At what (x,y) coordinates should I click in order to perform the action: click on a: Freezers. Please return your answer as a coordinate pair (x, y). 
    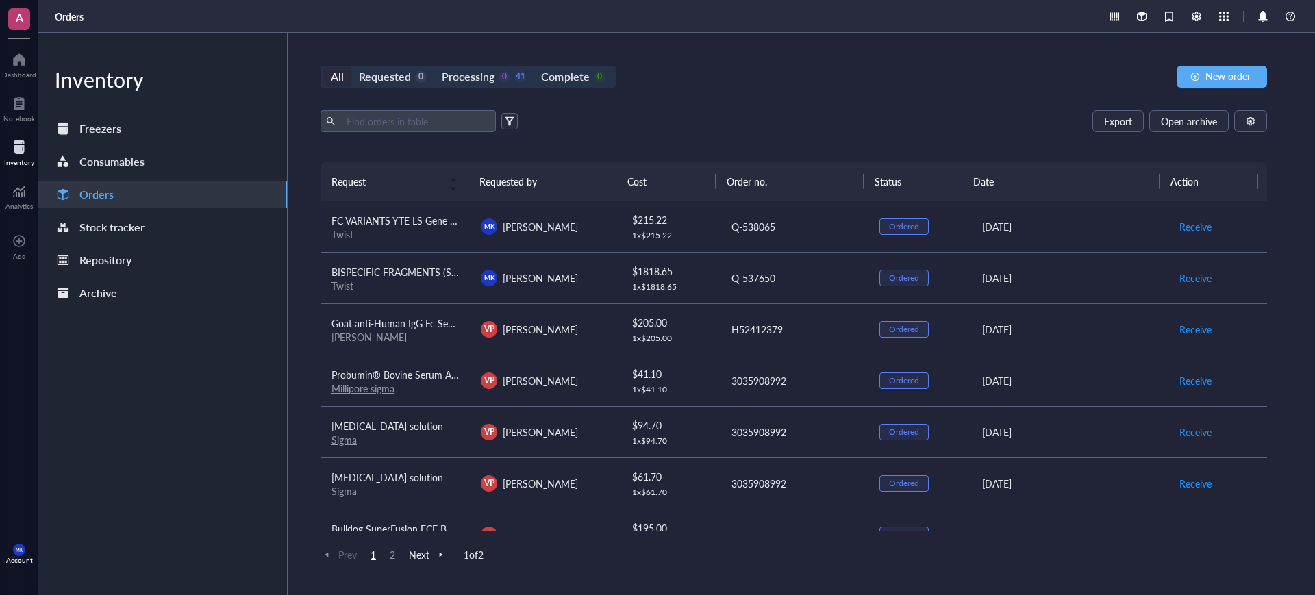
    Looking at the image, I should click on (162, 129).